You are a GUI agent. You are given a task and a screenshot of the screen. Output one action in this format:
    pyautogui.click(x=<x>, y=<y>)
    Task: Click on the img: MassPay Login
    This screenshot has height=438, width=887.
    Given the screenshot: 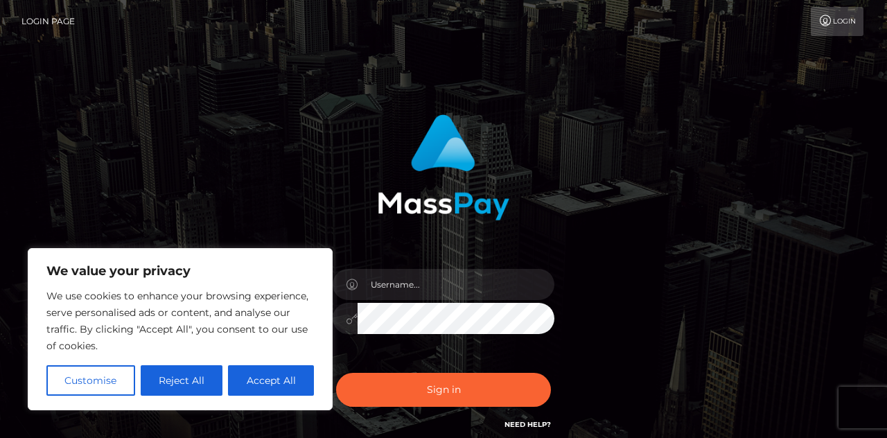 What is the action you would take?
    pyautogui.click(x=444, y=167)
    